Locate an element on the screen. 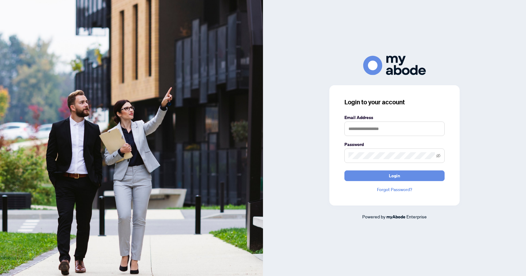  span: Powered by is located at coordinates (374, 216).